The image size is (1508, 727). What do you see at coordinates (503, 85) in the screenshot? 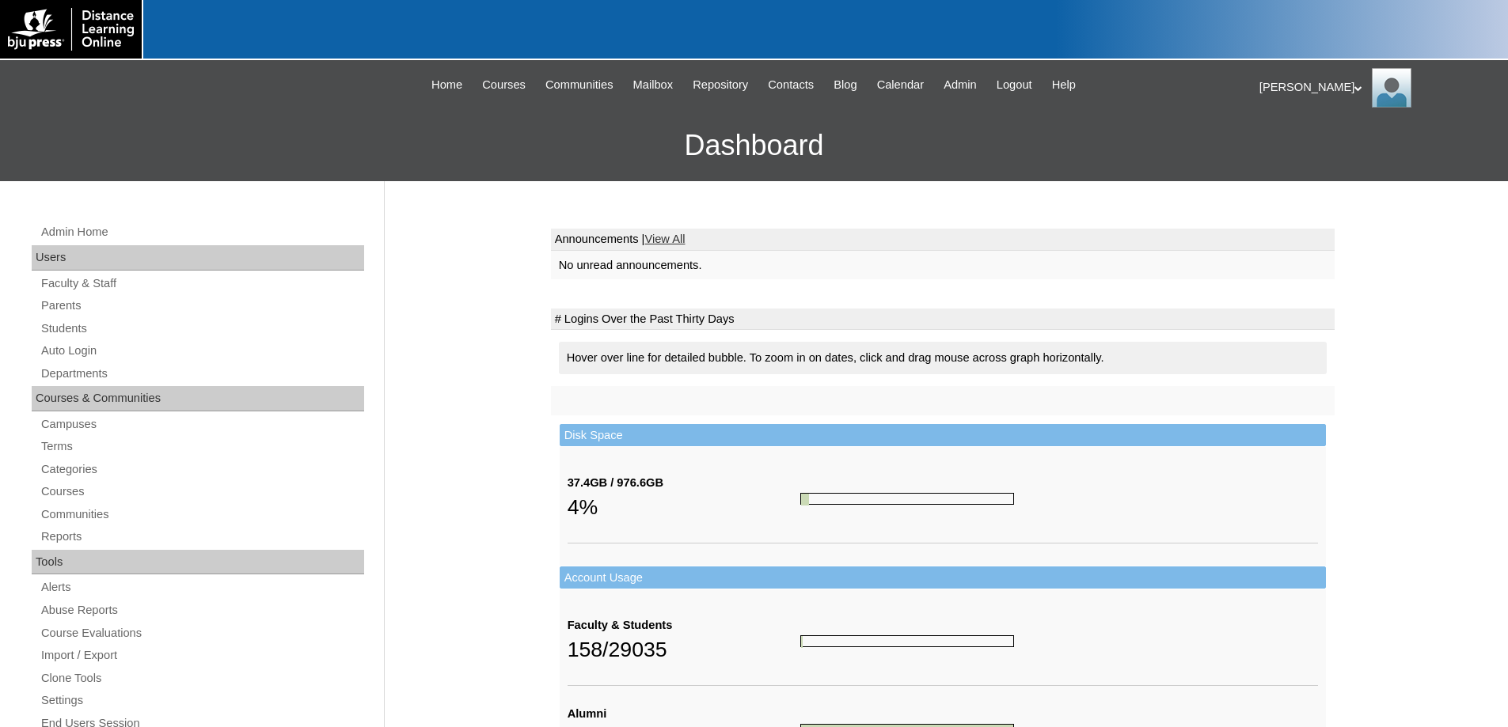
I see `span: Courses` at bounding box center [503, 85].